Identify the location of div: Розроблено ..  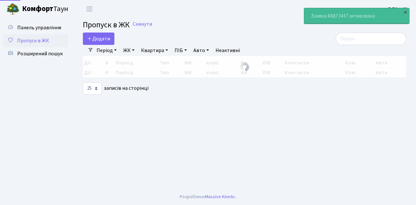
(208, 197).